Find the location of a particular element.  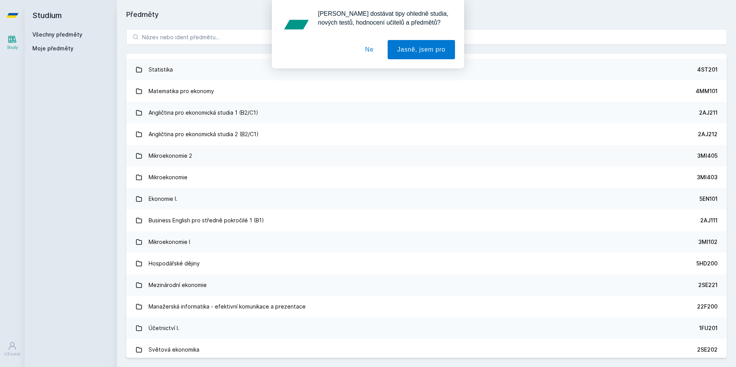

div: Mikroekonomie I is located at coordinates (169, 242).